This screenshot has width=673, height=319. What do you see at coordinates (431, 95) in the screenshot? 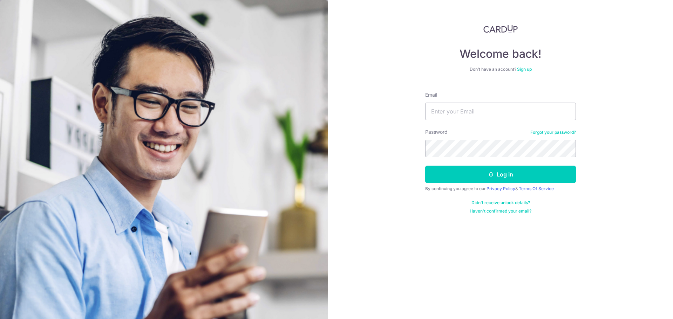
I see `label: Email` at bounding box center [431, 95].